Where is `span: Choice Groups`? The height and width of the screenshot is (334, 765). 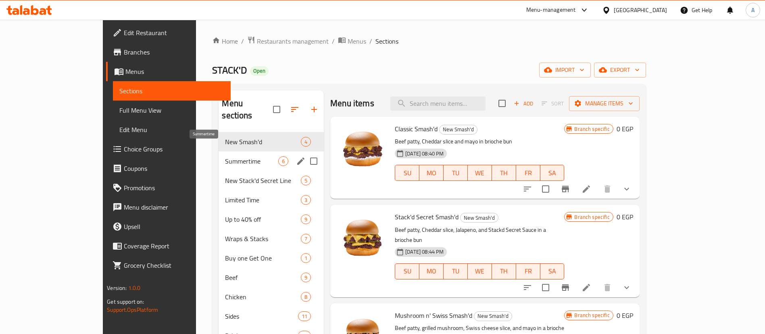
span: Choice Groups is located at coordinates (174, 149).